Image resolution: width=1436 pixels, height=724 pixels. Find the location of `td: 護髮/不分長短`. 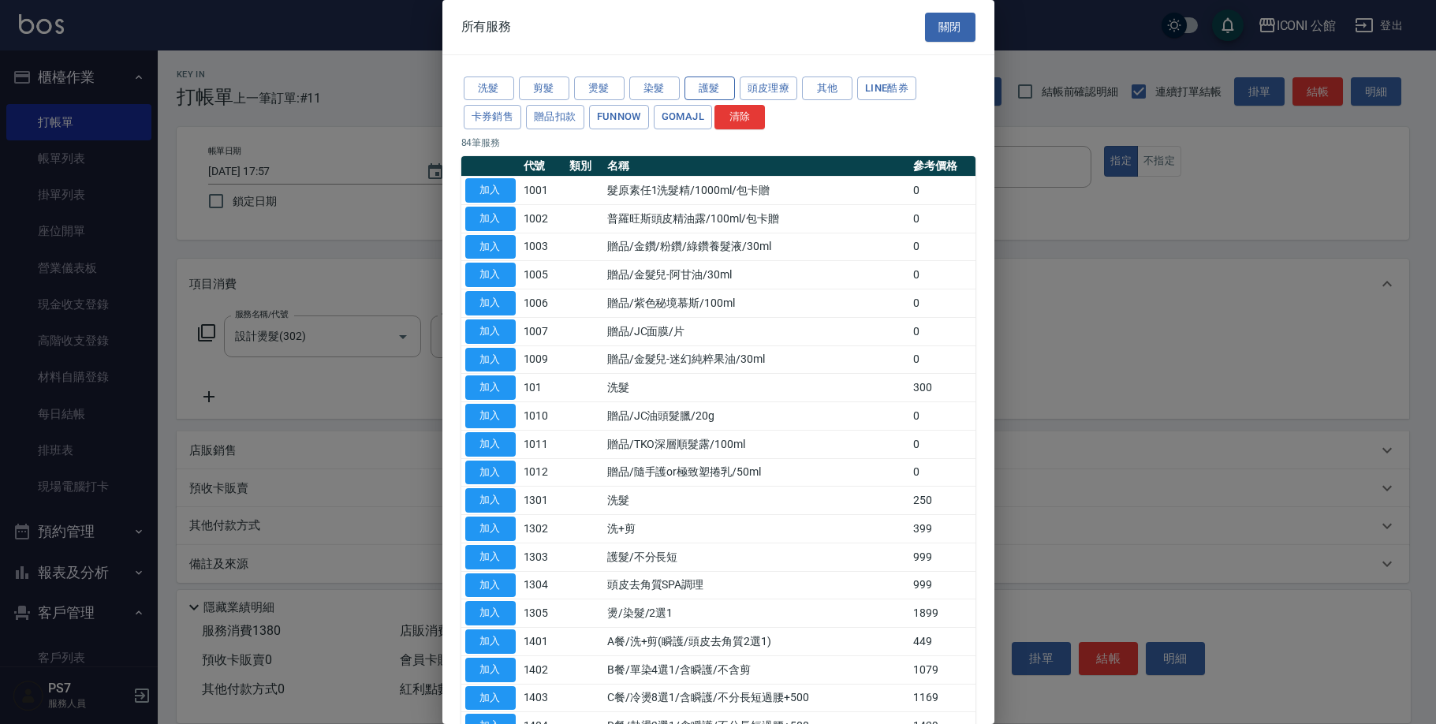

td: 護髮/不分長短 is located at coordinates (756, 557).